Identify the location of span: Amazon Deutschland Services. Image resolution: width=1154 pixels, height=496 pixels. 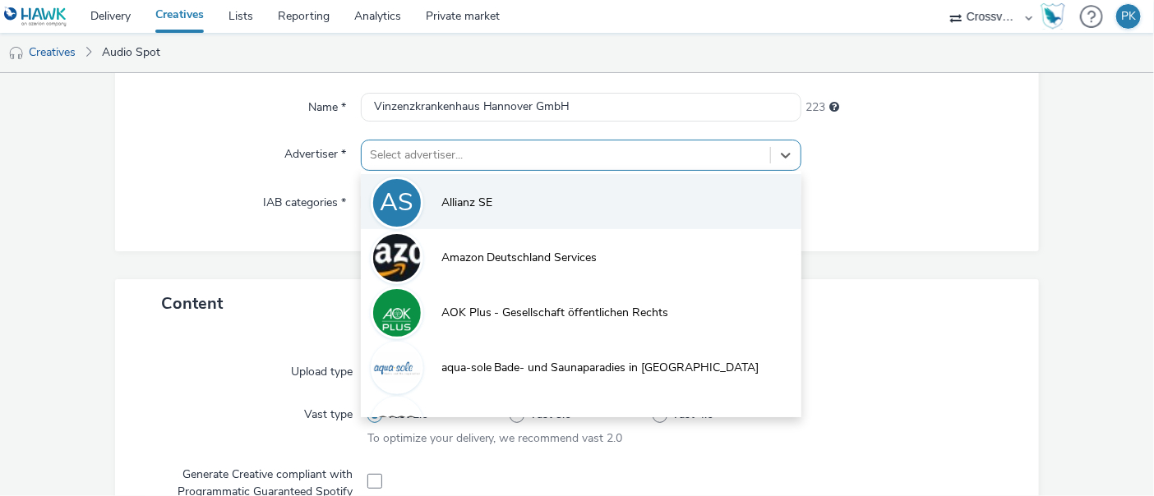
(519, 258).